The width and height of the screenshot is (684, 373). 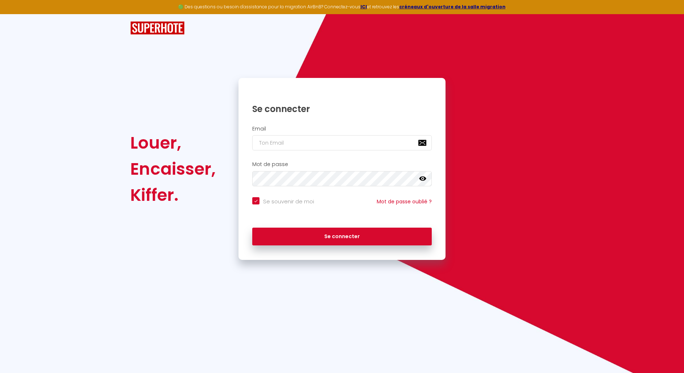 What do you see at coordinates (342, 129) in the screenshot?
I see `h2: Email` at bounding box center [342, 129].